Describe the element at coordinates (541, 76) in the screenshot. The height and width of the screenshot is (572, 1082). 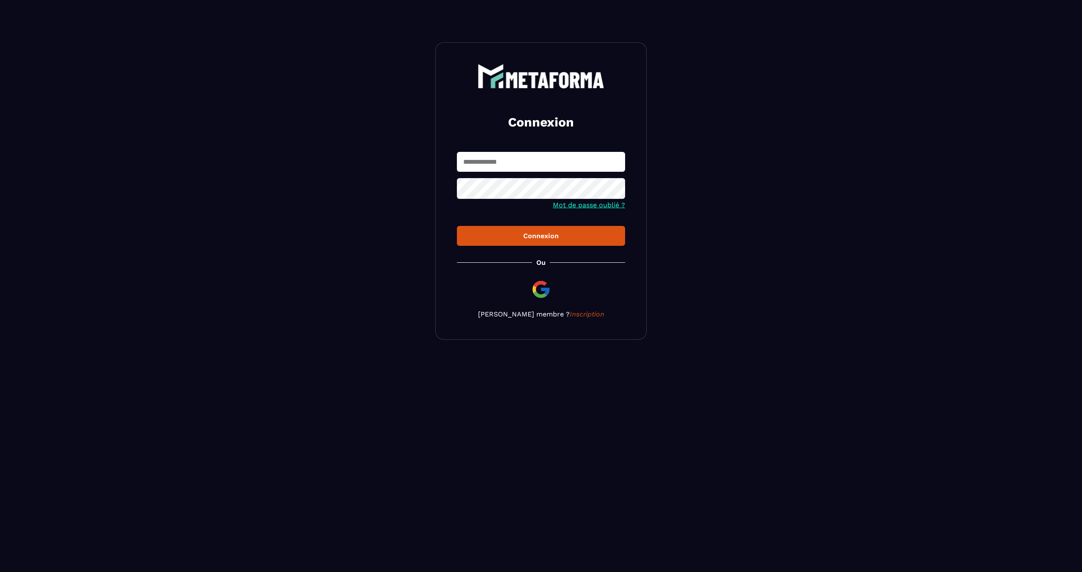
I see `img: logo` at that location.